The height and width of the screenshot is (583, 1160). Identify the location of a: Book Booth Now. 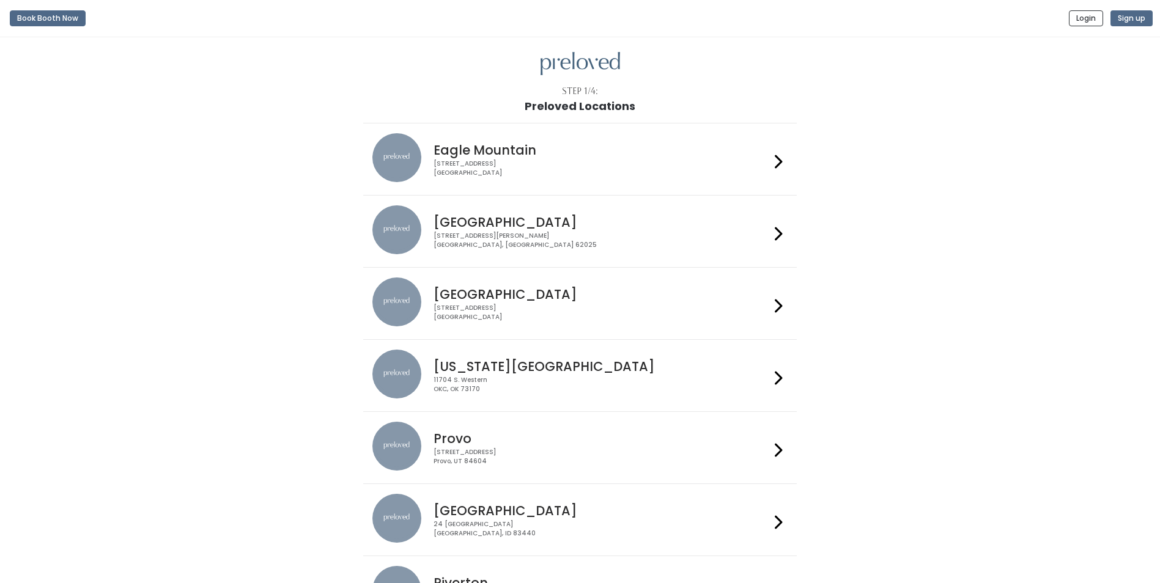
(48, 18).